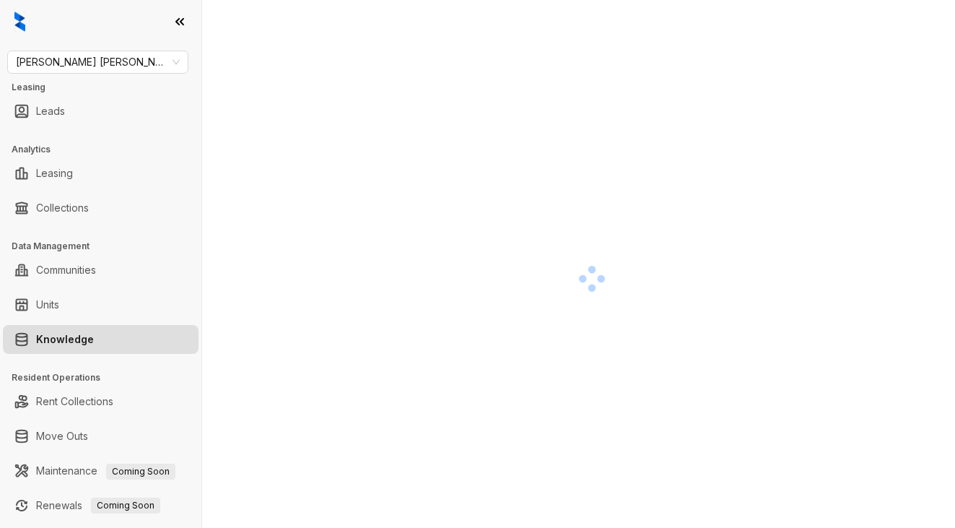 This screenshot has height=528, width=955. What do you see at coordinates (100, 401) in the screenshot?
I see `li: Rent Collections` at bounding box center [100, 401].